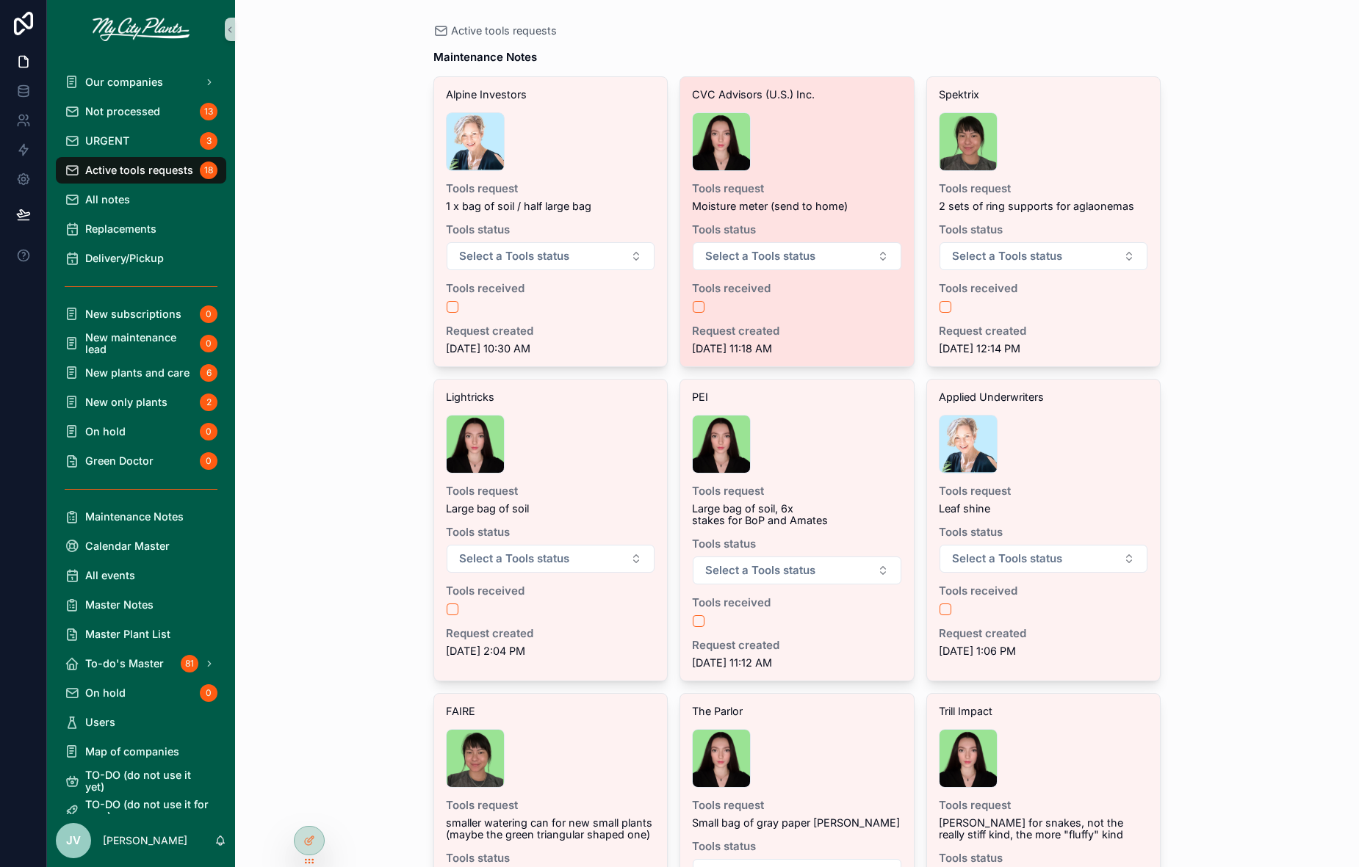  Describe the element at coordinates (551, 206) in the screenshot. I see `span: 1 x bag of soil / half large bag` at that location.